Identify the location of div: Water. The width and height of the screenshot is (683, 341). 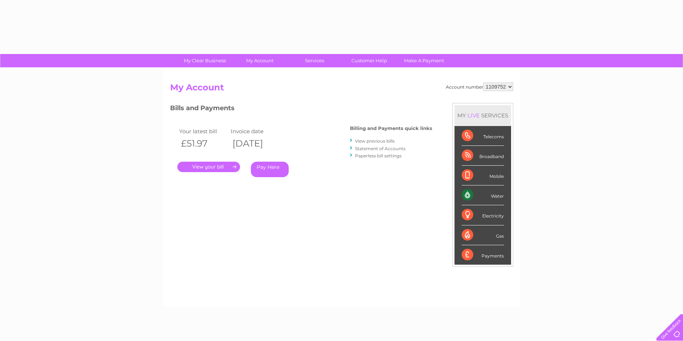
(482, 195).